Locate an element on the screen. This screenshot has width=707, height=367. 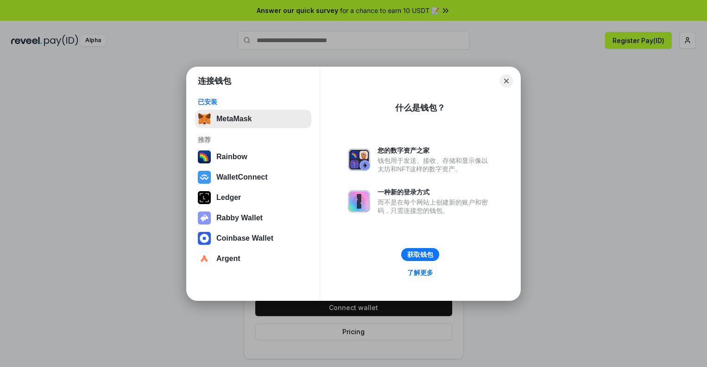
div: Coinbase Wallet is located at coordinates (245, 239).